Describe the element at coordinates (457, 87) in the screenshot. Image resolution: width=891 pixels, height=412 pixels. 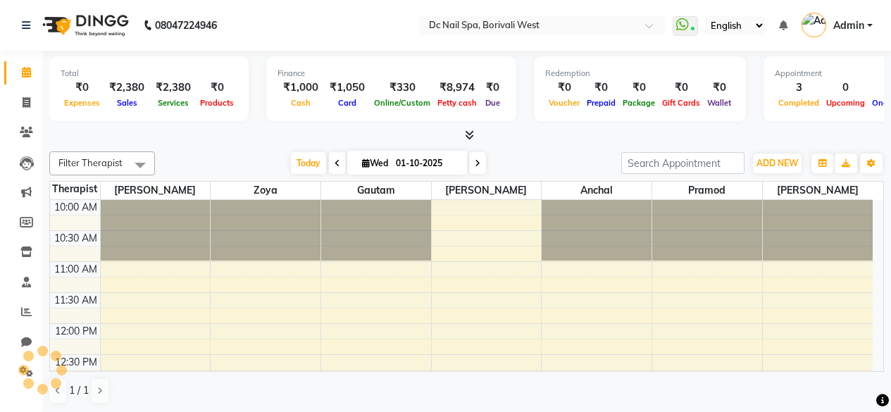
I see `div: ₹8,974` at that location.